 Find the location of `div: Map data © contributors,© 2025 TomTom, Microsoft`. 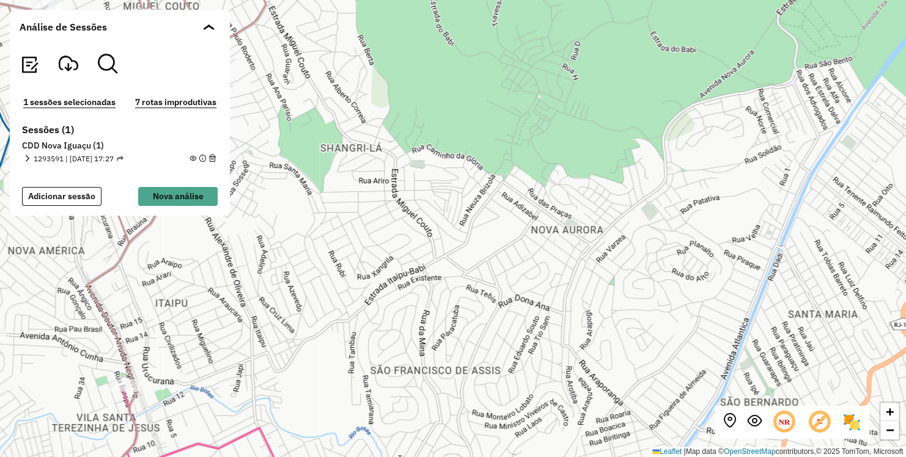

div: Map data © contributors,© 2025 TomTom, Microsoft is located at coordinates (777, 452).